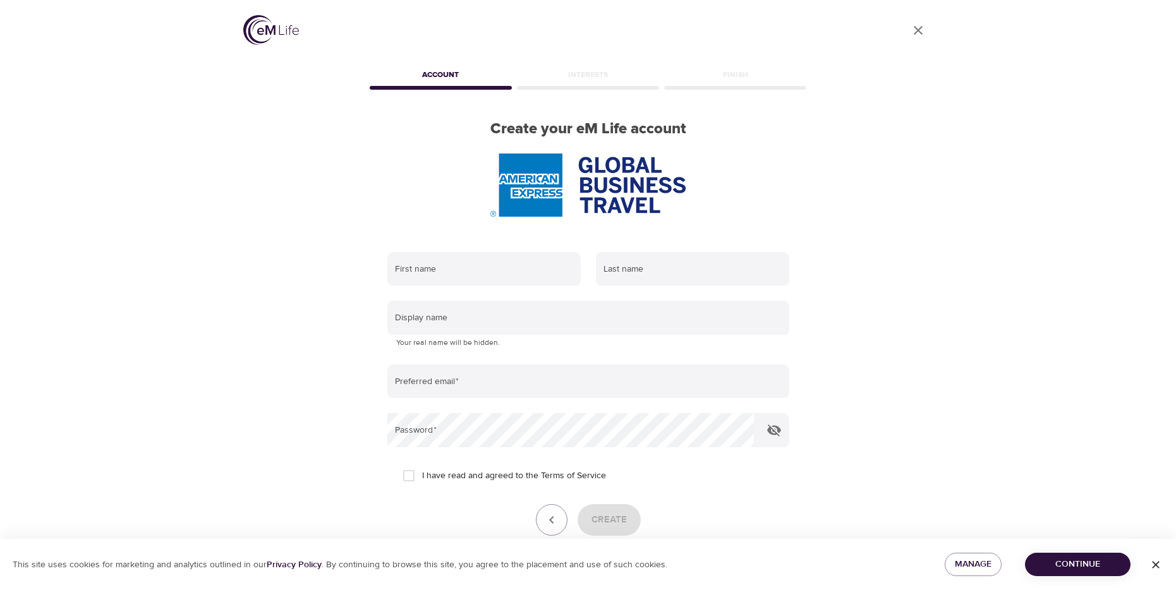  I want to click on span: I have read and agreed to the, so click(514, 476).